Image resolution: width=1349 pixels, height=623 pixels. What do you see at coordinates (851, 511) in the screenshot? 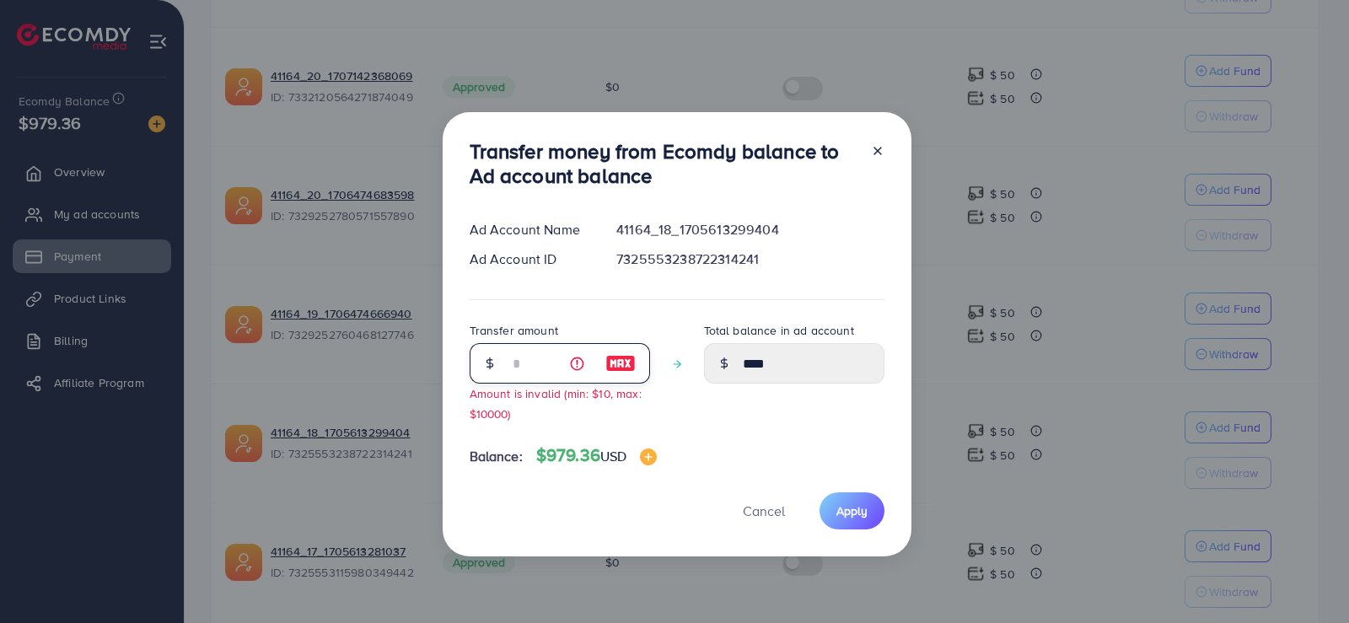
I see `span: Apply` at bounding box center [851, 511].